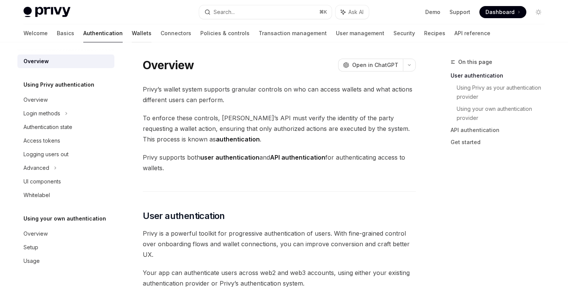 The height and width of the screenshot is (292, 568). Describe the element at coordinates (503, 12) in the screenshot. I see `a: Dashboard` at that location.